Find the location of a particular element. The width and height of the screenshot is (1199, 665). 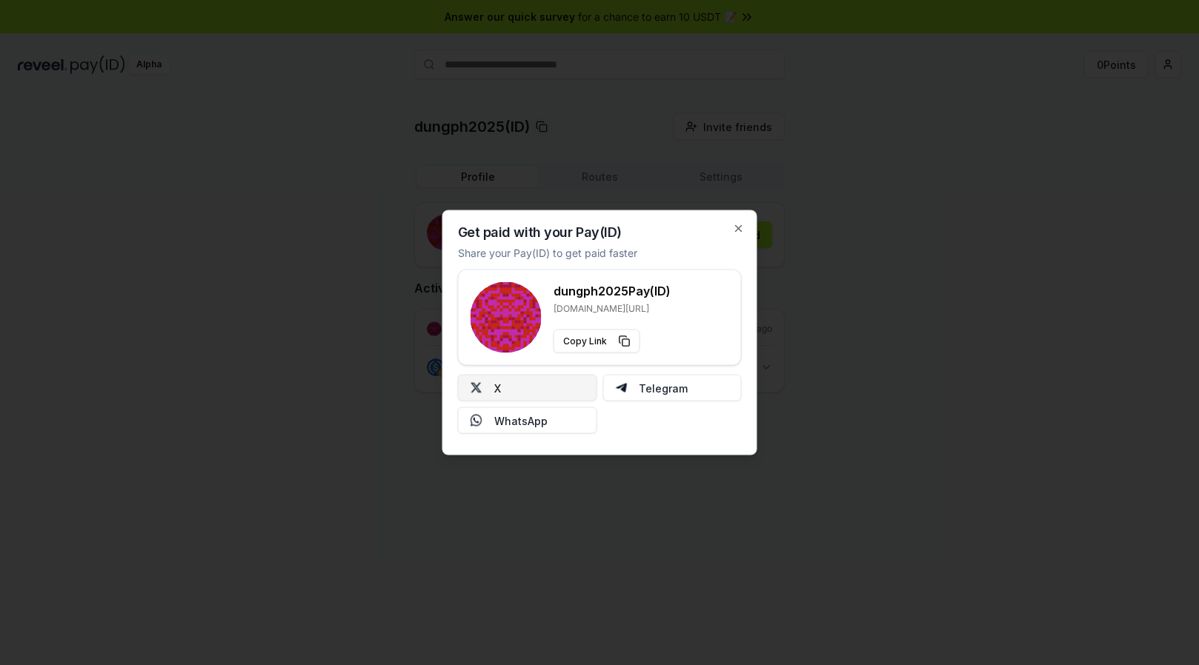

button: WhatsApp is located at coordinates (528, 421).